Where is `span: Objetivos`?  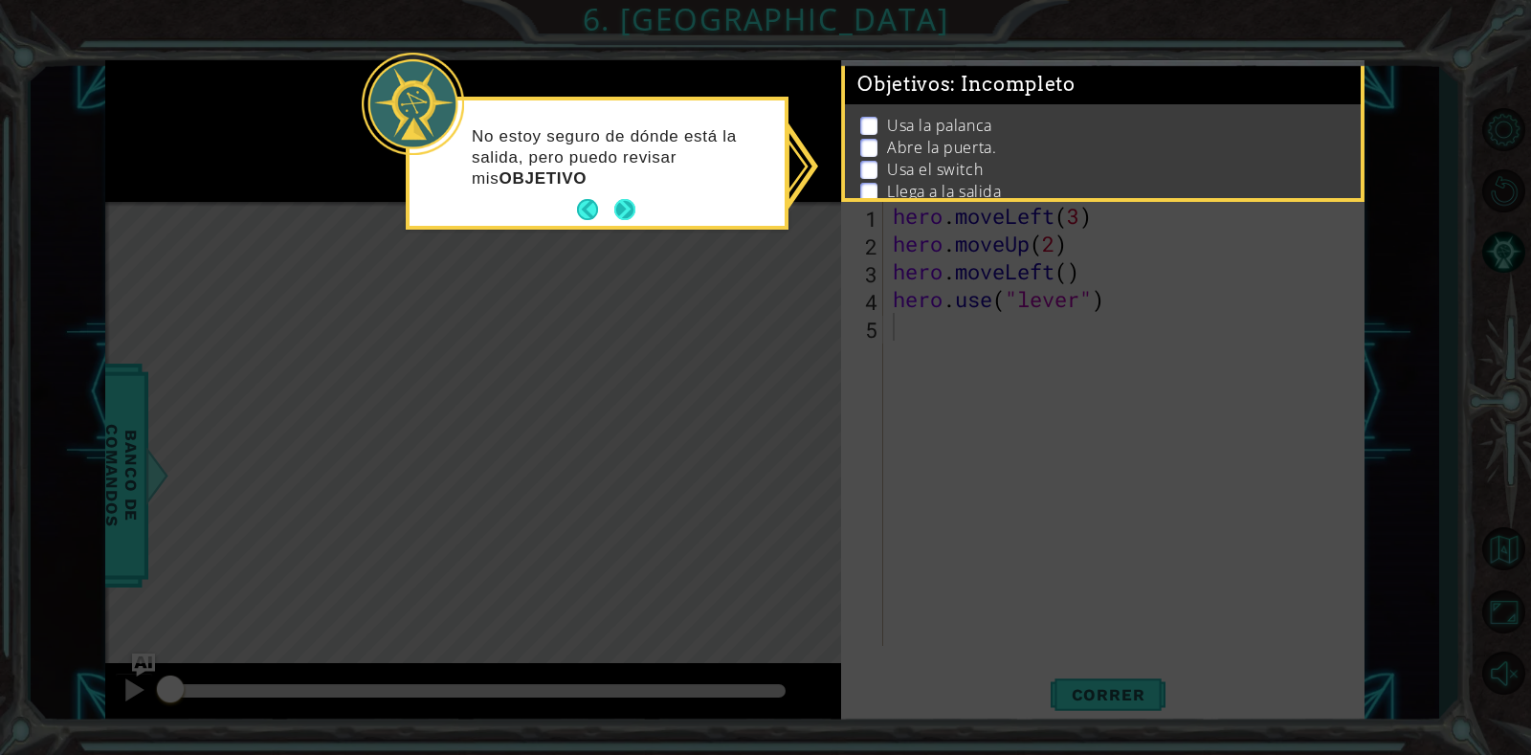
span: Objetivos is located at coordinates (967, 84).